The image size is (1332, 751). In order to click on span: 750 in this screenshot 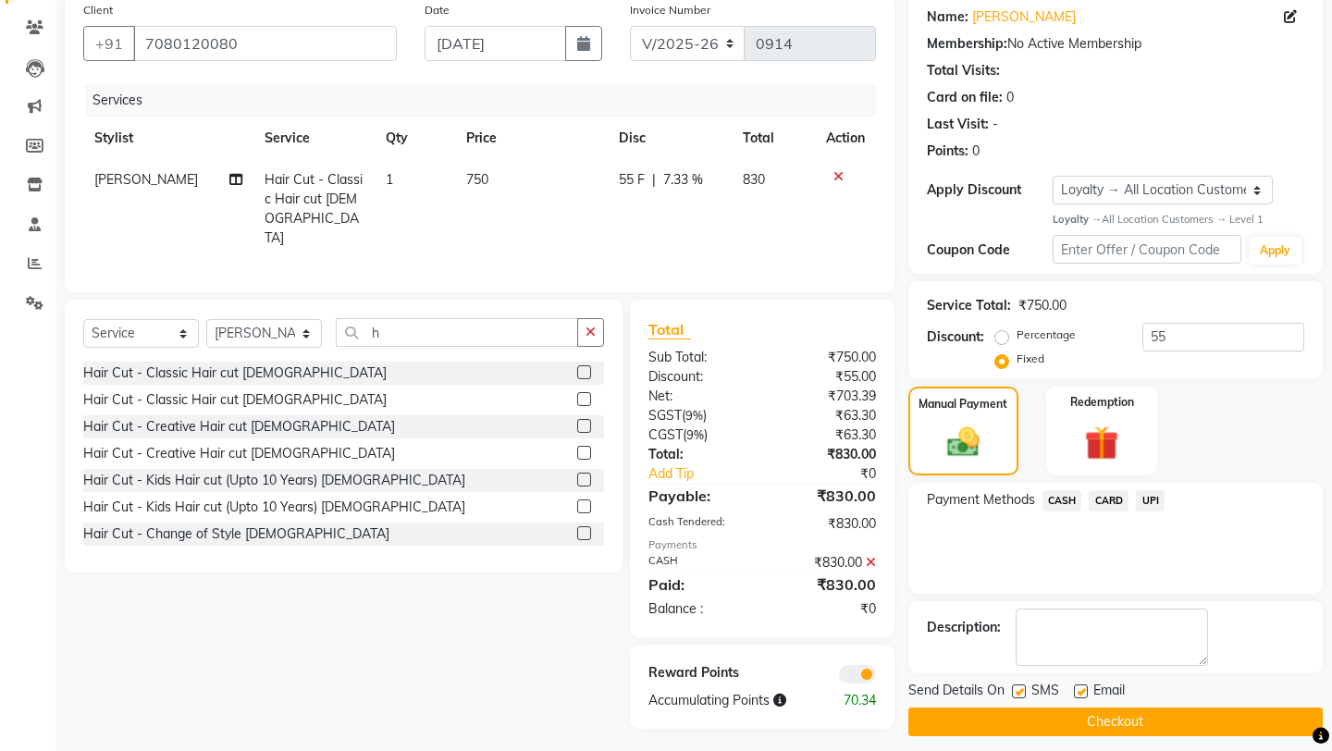, I will do `click(477, 179)`.